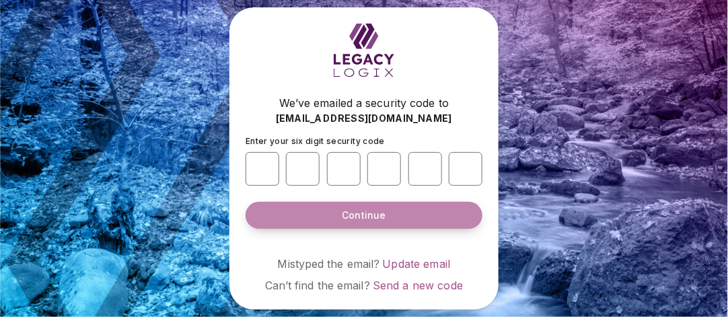 The image size is (728, 317). What do you see at coordinates (317, 285) in the screenshot?
I see `span: Can’t find the email?` at bounding box center [317, 285].